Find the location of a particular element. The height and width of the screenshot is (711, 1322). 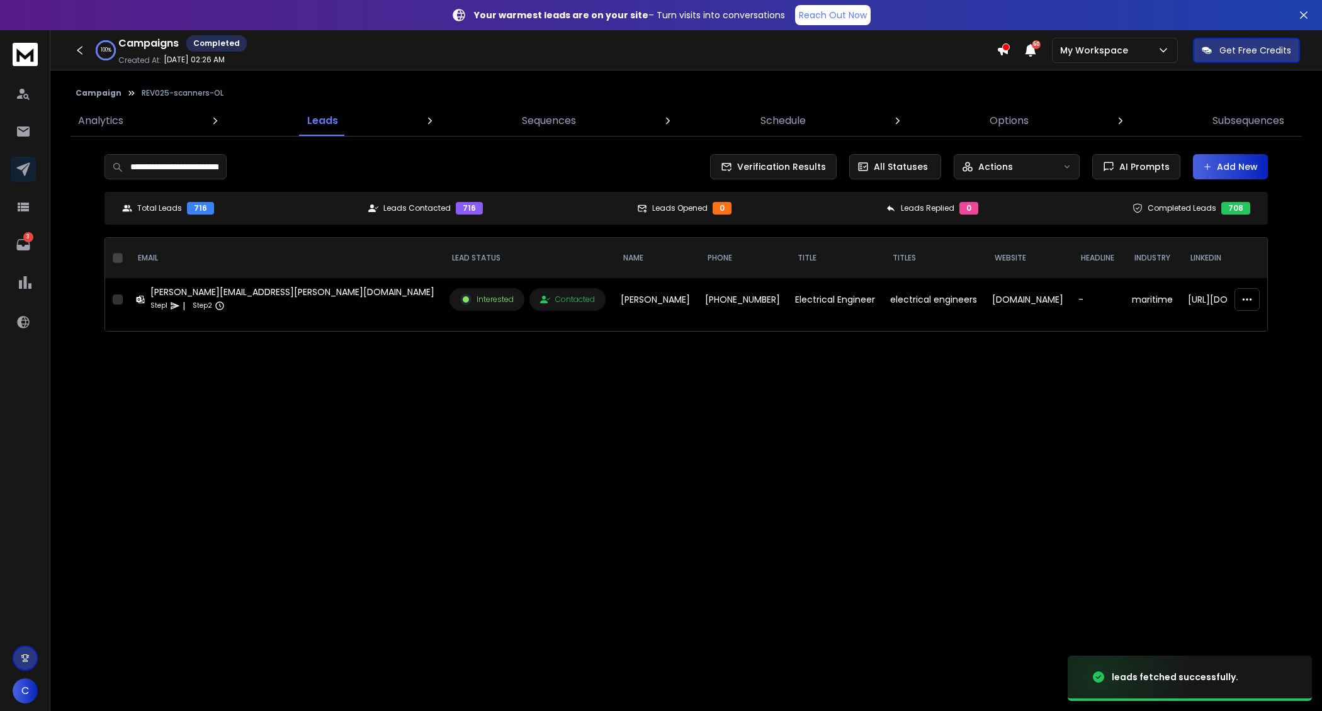

th: titles is located at coordinates (933, 258).